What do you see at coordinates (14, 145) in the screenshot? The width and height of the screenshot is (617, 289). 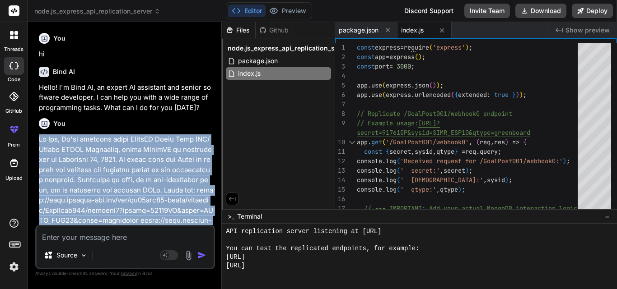 I see `label: prem` at bounding box center [14, 145].